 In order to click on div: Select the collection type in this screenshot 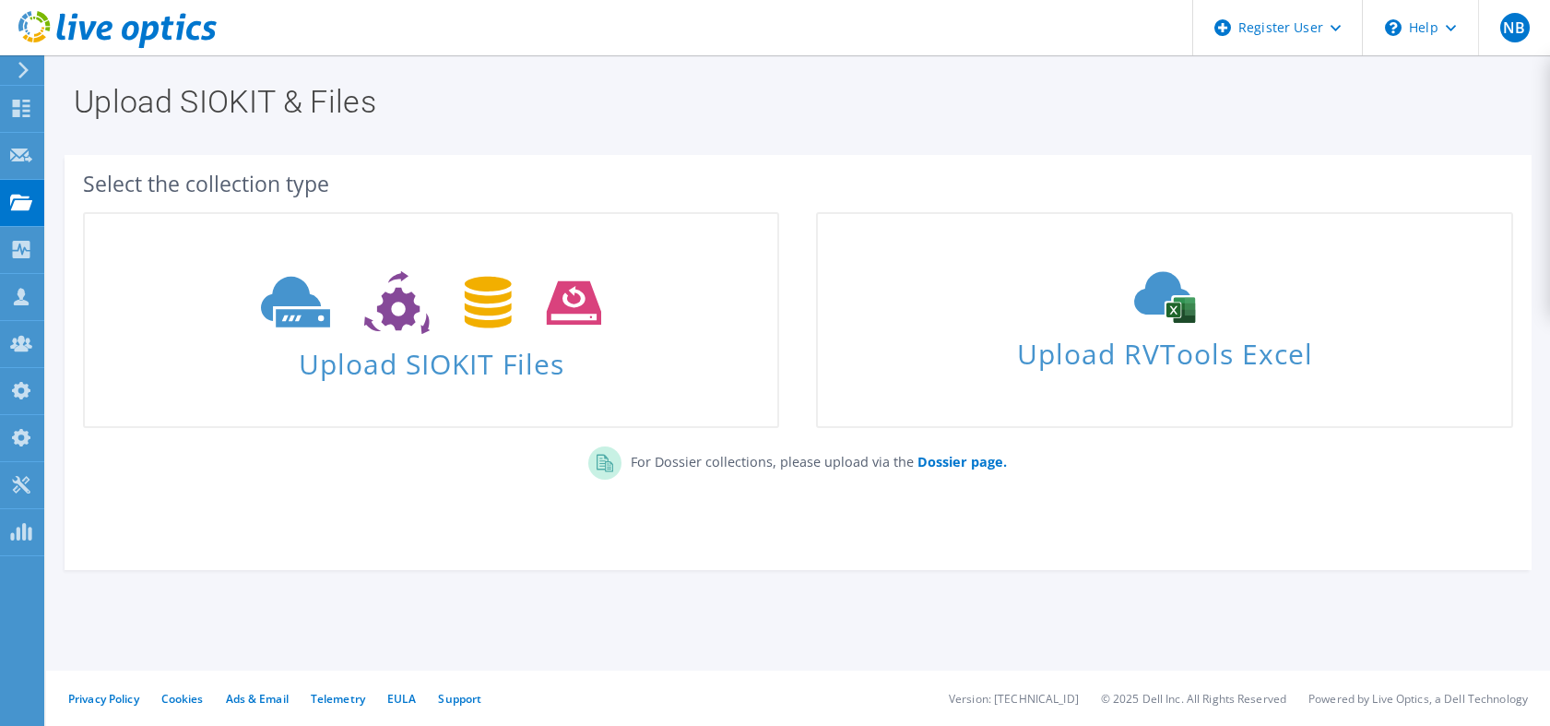, I will do `click(798, 183)`.